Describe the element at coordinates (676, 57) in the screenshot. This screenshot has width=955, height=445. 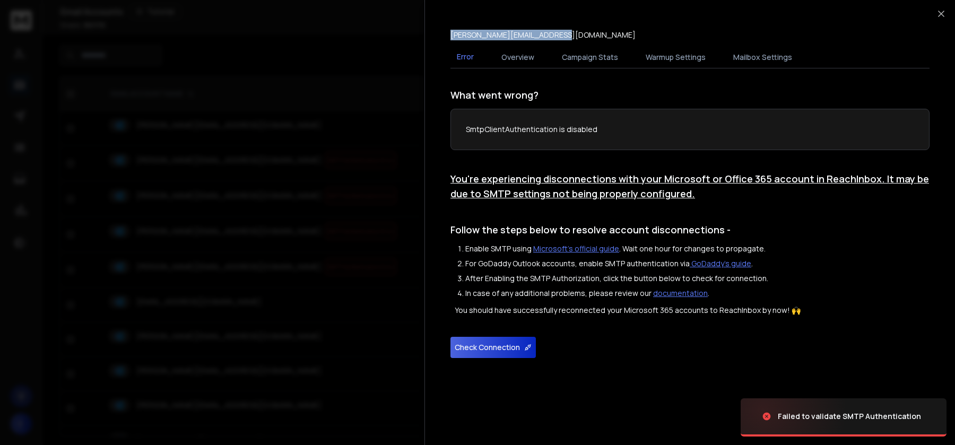
I see `button: Warmup Settings` at that location.